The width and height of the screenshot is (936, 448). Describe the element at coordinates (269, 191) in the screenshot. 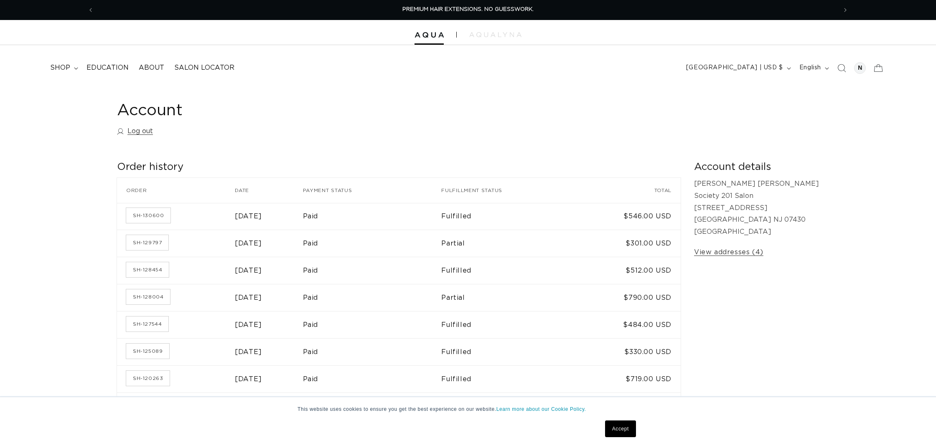

I see `th: Date` at that location.